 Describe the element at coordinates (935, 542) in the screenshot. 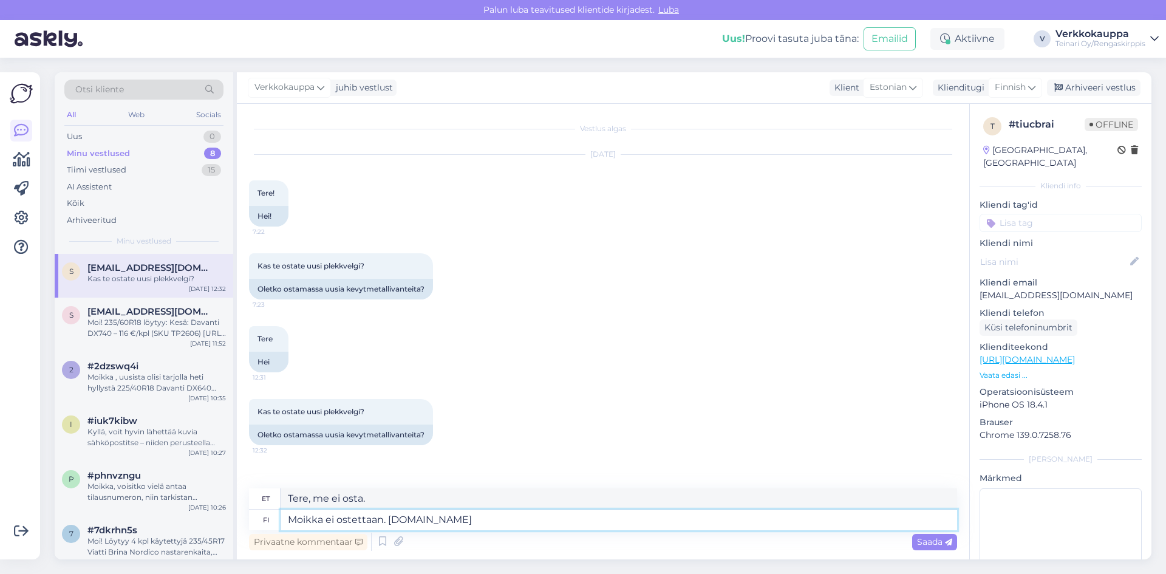

I see `span: Saada` at that location.